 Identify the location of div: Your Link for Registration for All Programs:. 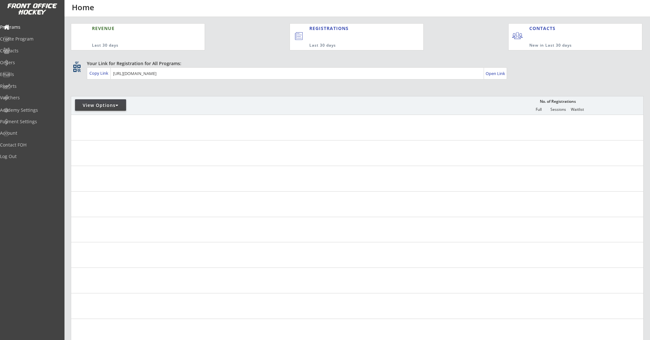
(356, 64).